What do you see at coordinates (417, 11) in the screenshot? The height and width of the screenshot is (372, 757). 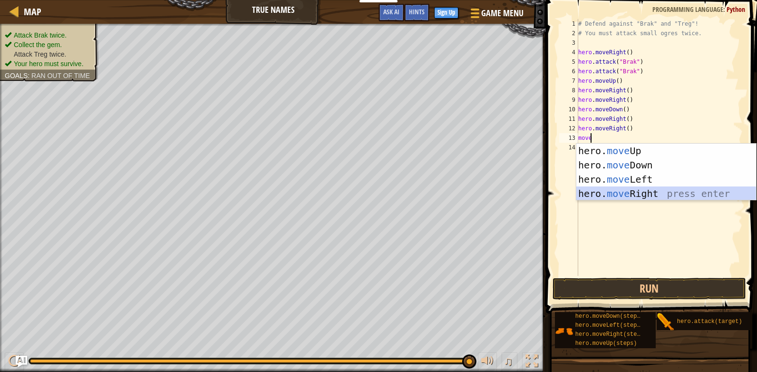 I see `span: Hints` at bounding box center [417, 11].